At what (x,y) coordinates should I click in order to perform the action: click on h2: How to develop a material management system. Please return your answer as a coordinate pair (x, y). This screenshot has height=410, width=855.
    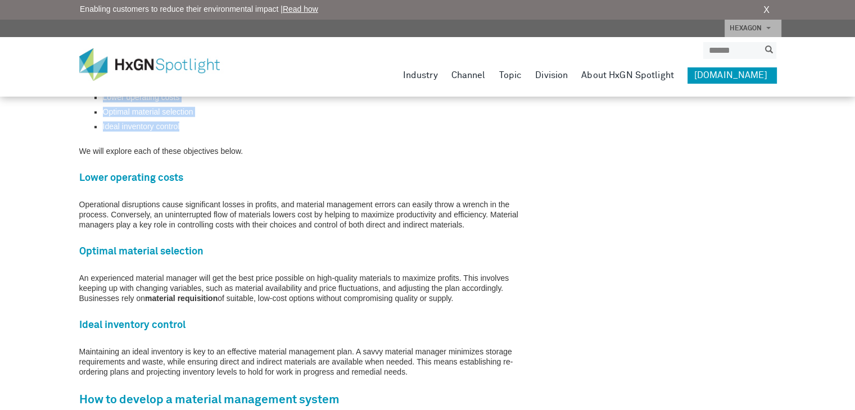
    Looking at the image, I should click on (309, 401).